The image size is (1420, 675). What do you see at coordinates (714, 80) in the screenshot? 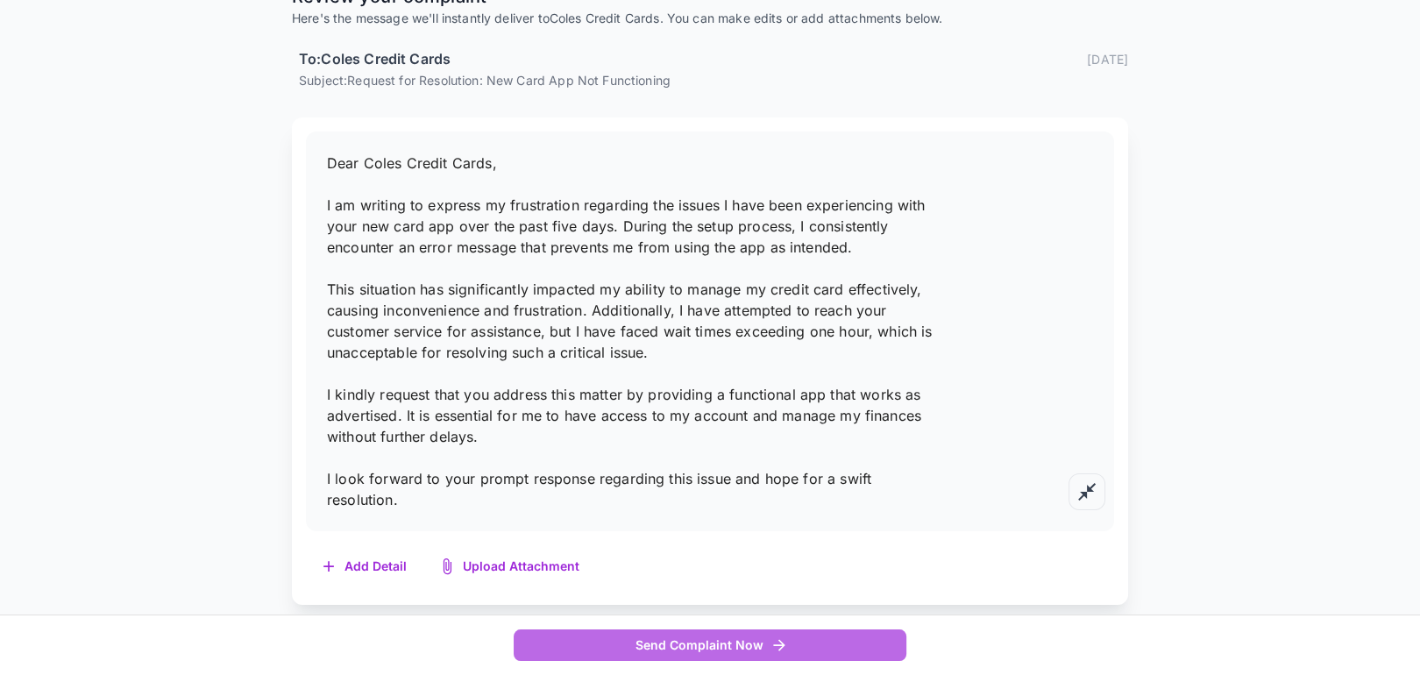
I see `p: Subject: Request for Resolution: New Card App Not Functioning` at bounding box center [714, 80].